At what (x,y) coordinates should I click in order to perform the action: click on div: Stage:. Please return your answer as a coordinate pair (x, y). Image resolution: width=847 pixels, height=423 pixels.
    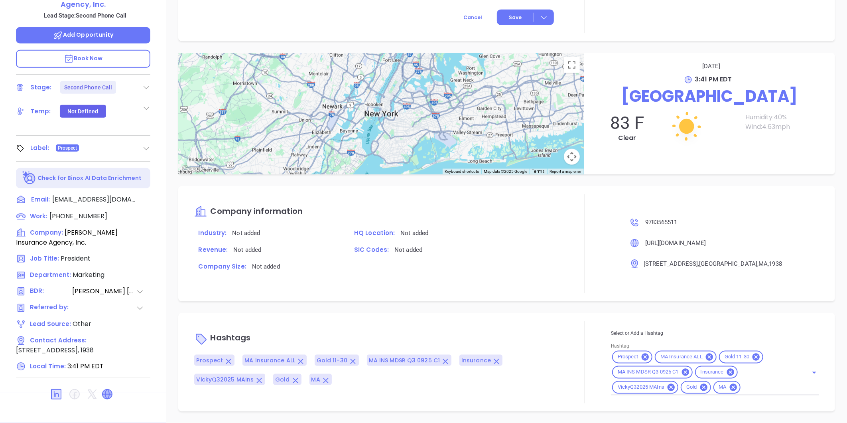
    Looking at the image, I should click on (41, 87).